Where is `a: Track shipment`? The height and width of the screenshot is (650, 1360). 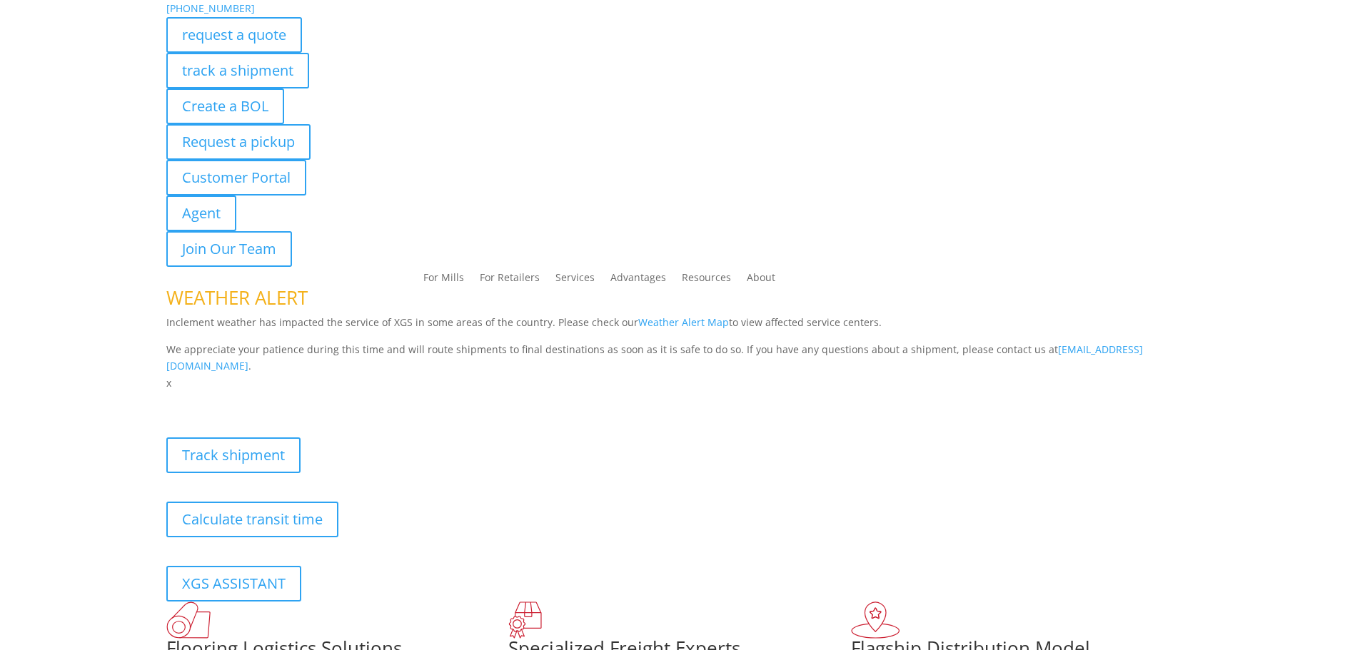 a: Track shipment is located at coordinates (233, 455).